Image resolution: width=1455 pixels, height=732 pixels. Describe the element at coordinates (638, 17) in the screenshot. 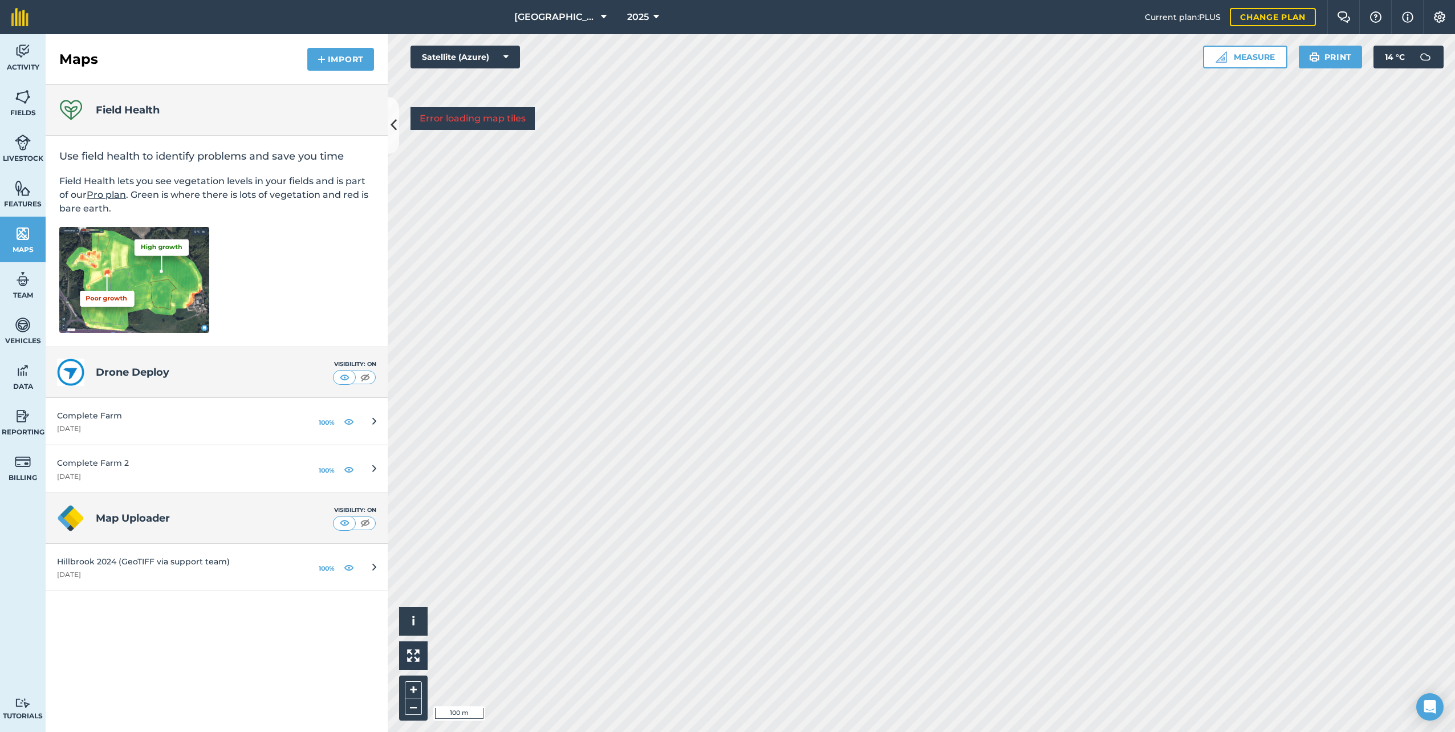

I see `span: 2025` at that location.